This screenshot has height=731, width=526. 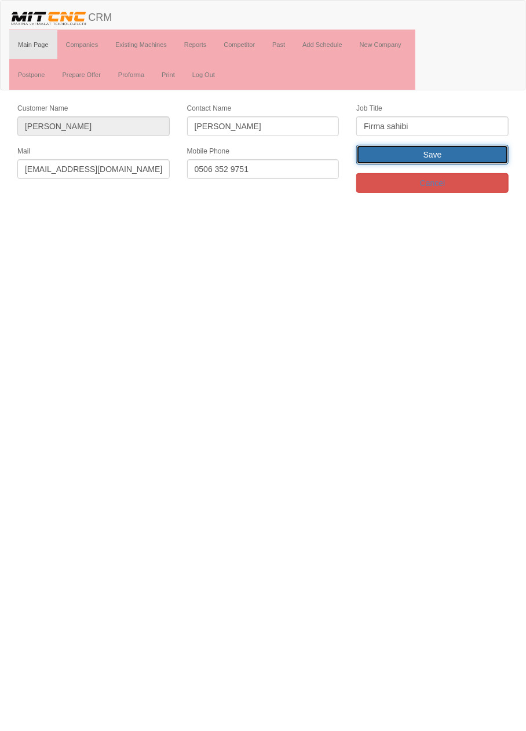 What do you see at coordinates (168, 75) in the screenshot?
I see `a: Print` at bounding box center [168, 75].